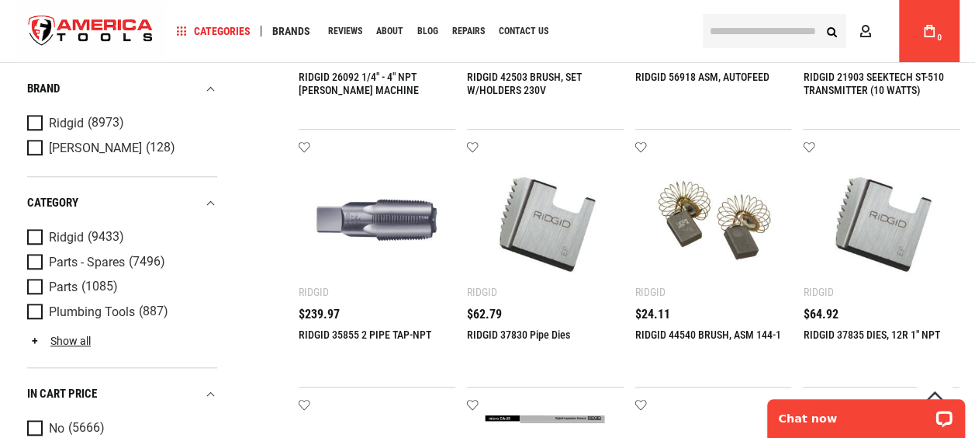  What do you see at coordinates (213, 31) in the screenshot?
I see `span: Categories` at bounding box center [213, 31].